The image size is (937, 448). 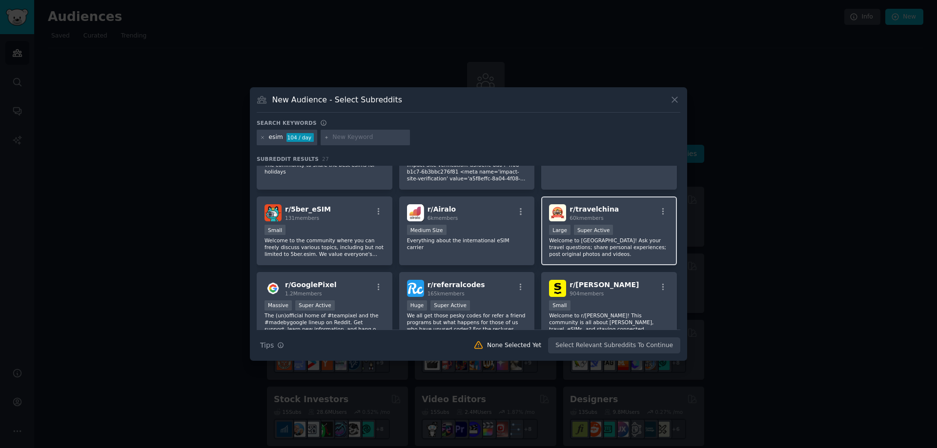 What do you see at coordinates (287, 159) in the screenshot?
I see `span: Subreddit Results` at bounding box center [287, 159].